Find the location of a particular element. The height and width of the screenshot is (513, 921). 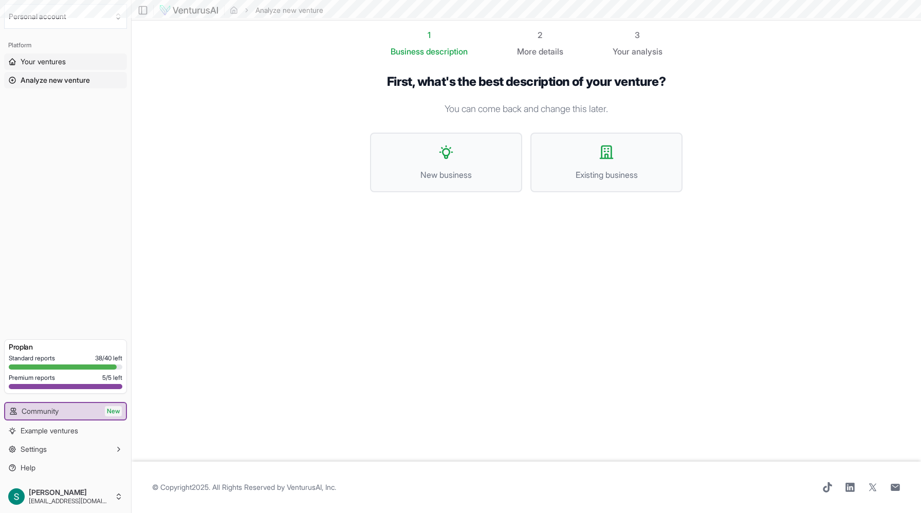

button: Settings is located at coordinates (65, 449).